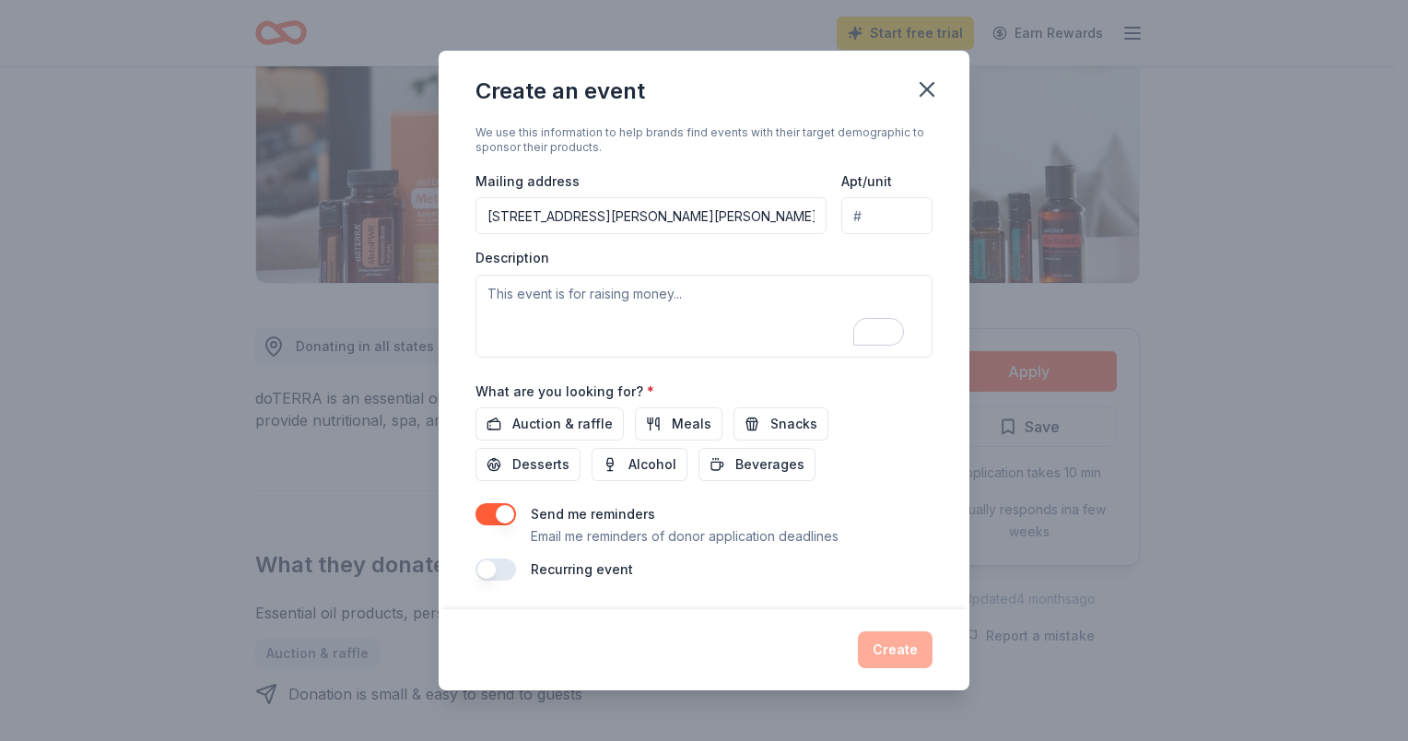  What do you see at coordinates (565, 392) in the screenshot?
I see `label: What are you looking for?` at bounding box center [565, 392].